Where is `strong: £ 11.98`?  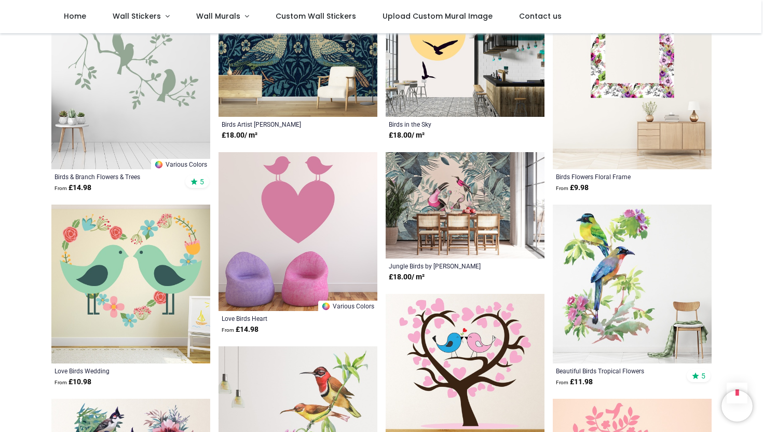
strong: £ 11.98 is located at coordinates (574, 382).